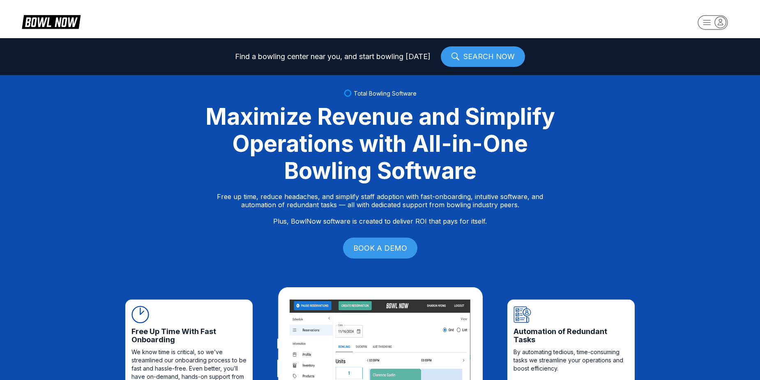 This screenshot has height=380, width=760. What do you see at coordinates (380, 248) in the screenshot?
I see `a: BOOK A DEMO` at bounding box center [380, 248].